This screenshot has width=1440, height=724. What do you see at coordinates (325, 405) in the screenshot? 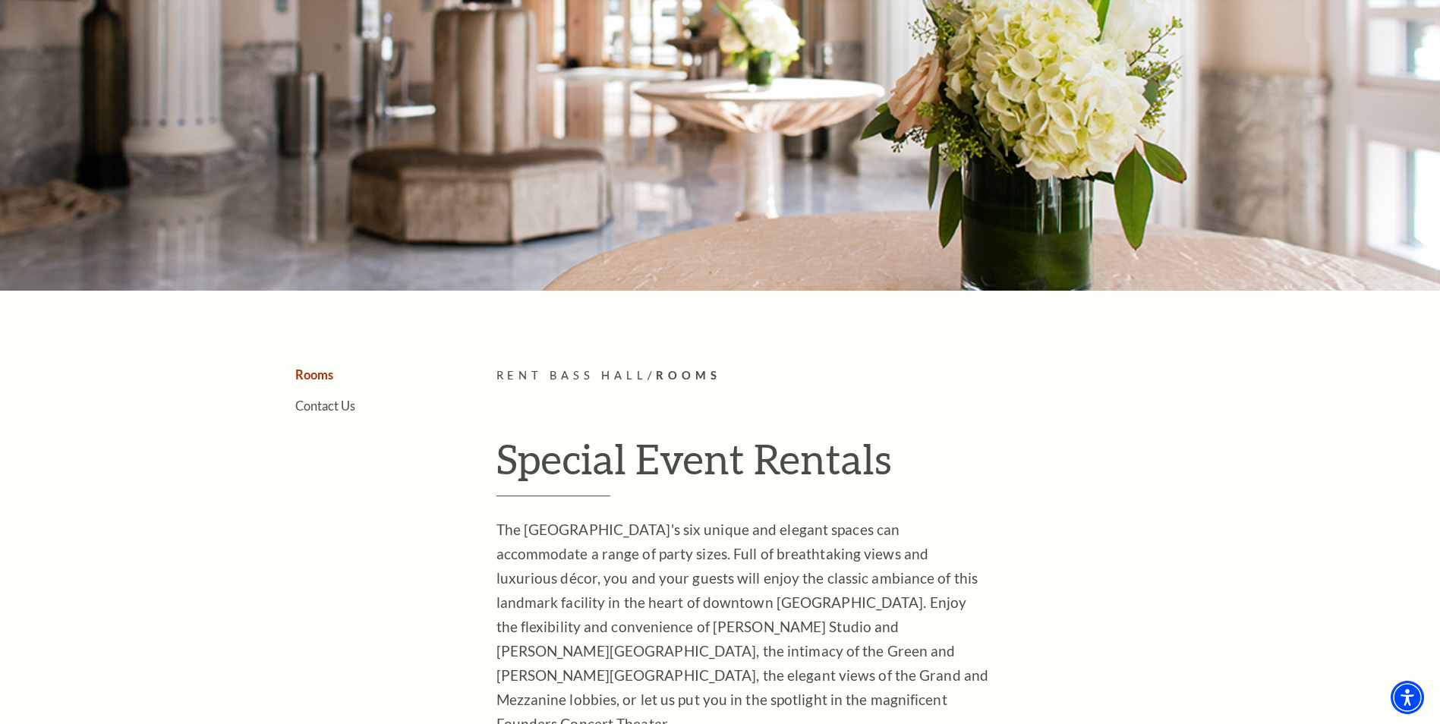
I see `a: Contact Us` at bounding box center [325, 405].